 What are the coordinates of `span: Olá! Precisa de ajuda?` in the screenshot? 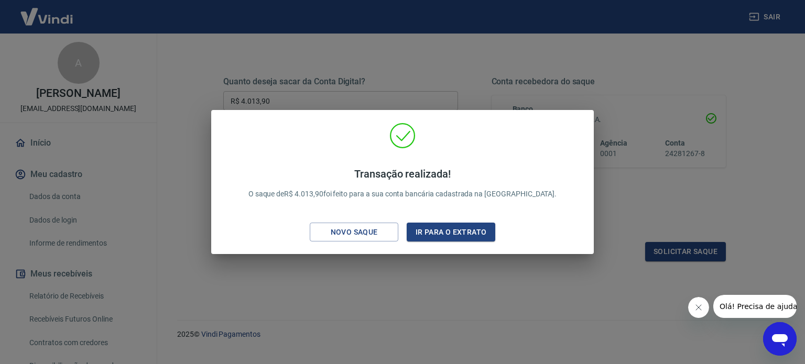 It's located at (47, 12).